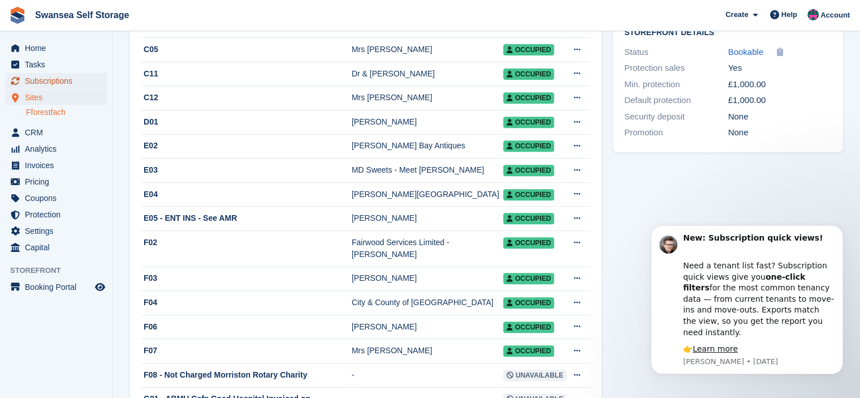 The height and width of the screenshot is (398, 860). What do you see at coordinates (59, 64) in the screenshot?
I see `span: Tasks` at bounding box center [59, 64].